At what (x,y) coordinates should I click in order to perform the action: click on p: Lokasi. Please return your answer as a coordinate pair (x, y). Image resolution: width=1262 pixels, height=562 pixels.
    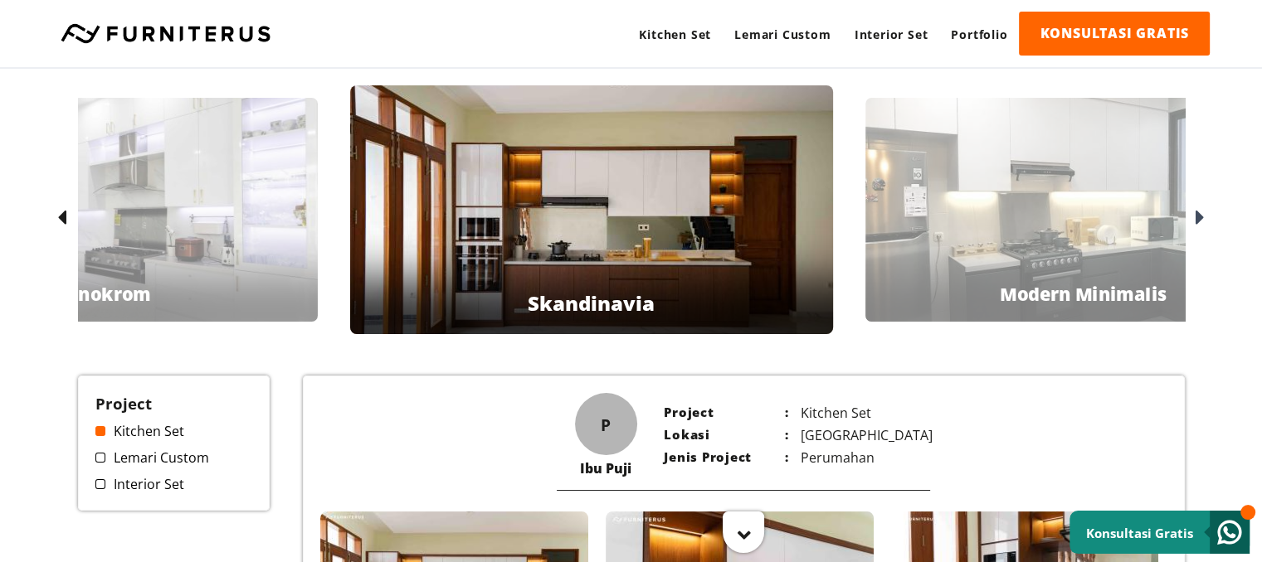
    Looking at the image, I should click on (726, 436).